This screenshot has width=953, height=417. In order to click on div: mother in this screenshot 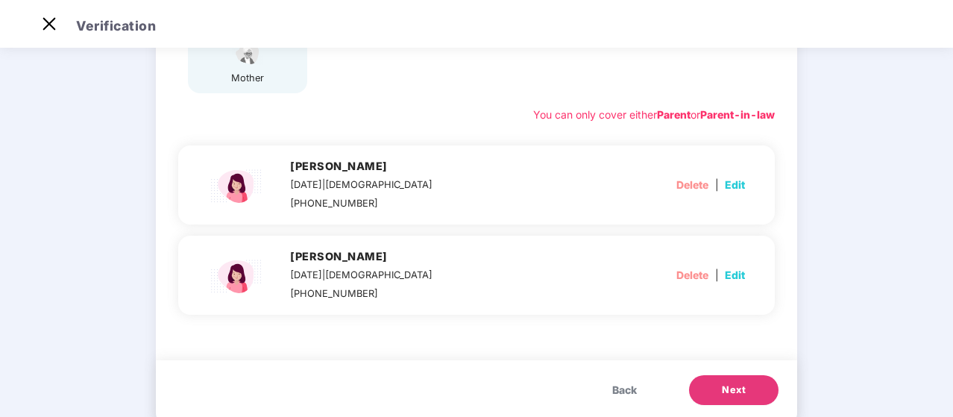, I will do `click(248, 78)`.